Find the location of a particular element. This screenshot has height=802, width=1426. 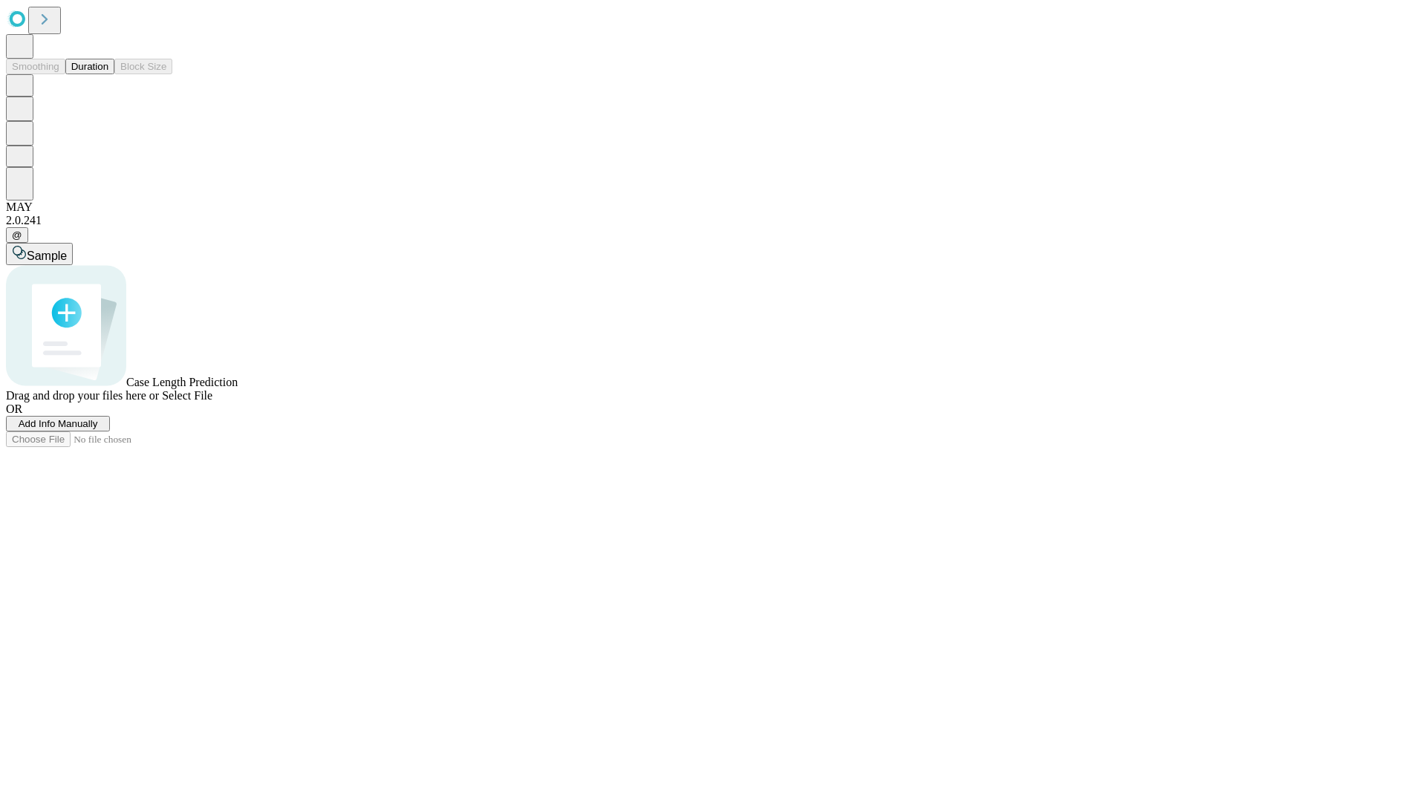

div: 2.0.241 is located at coordinates (713, 221).